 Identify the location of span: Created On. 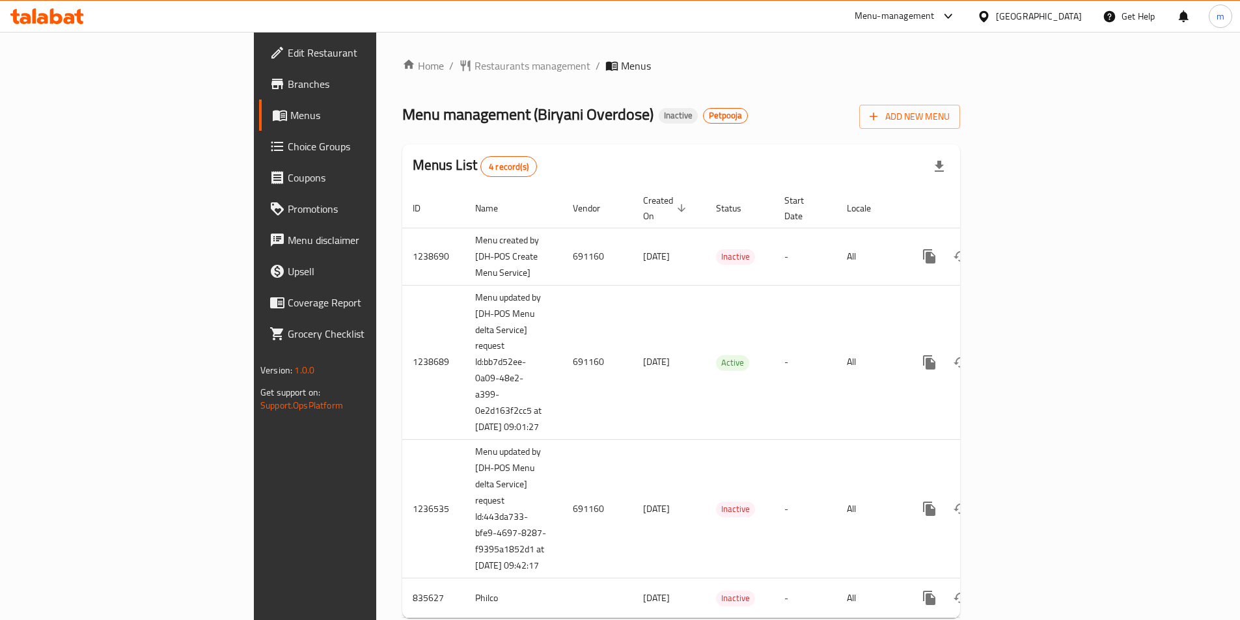
(666, 208).